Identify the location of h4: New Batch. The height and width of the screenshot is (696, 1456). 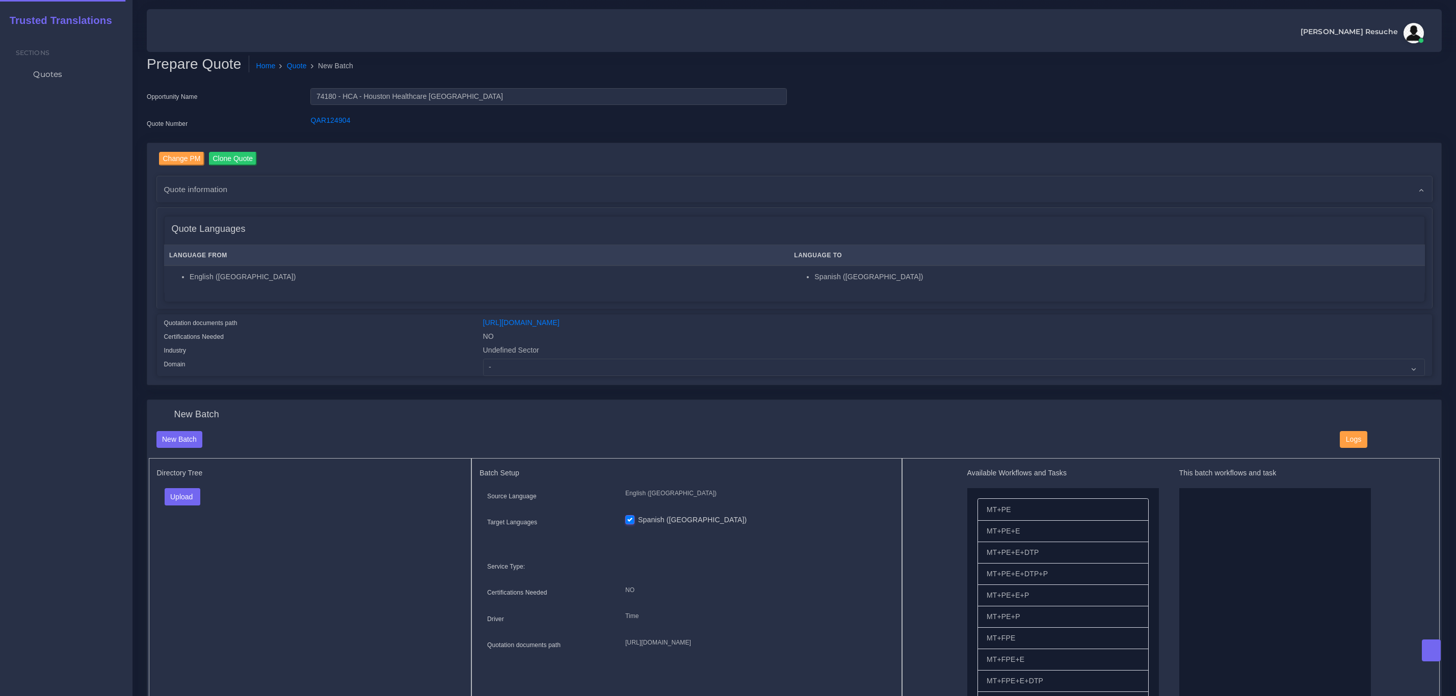
(197, 415).